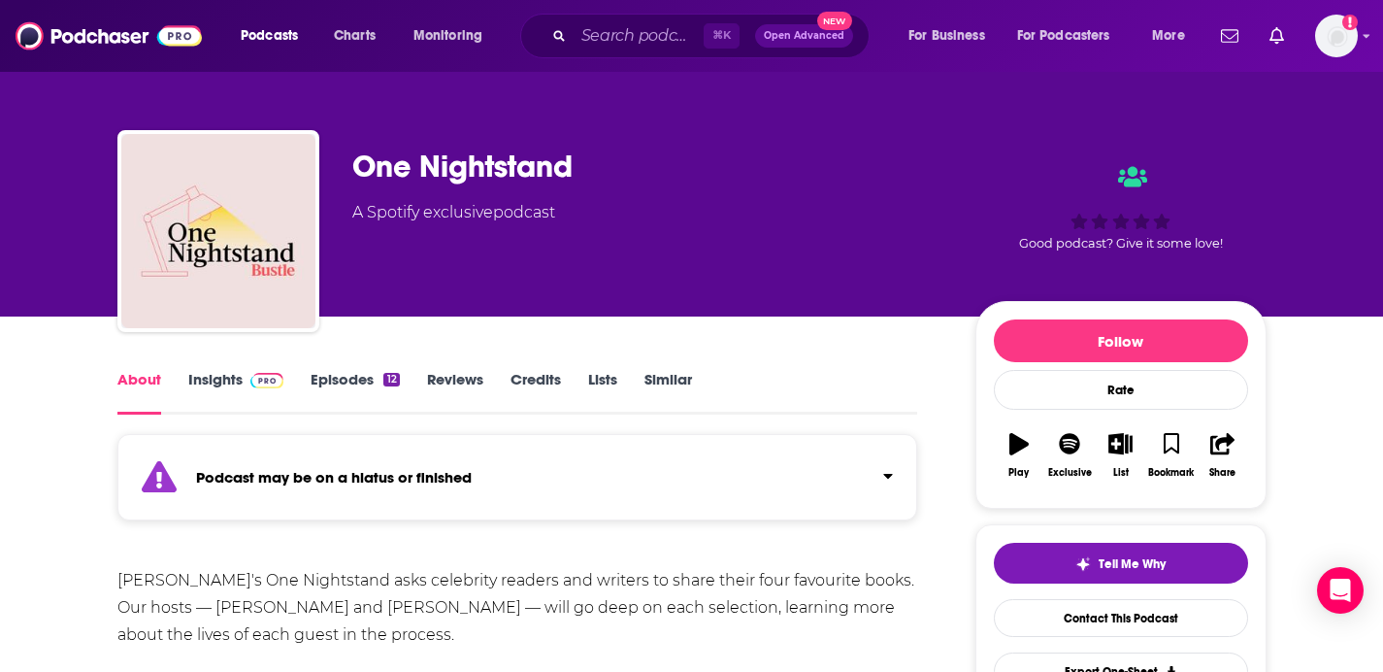 The width and height of the screenshot is (1383, 672). What do you see at coordinates (1120, 455) in the screenshot?
I see `button: List` at bounding box center [1120, 455].